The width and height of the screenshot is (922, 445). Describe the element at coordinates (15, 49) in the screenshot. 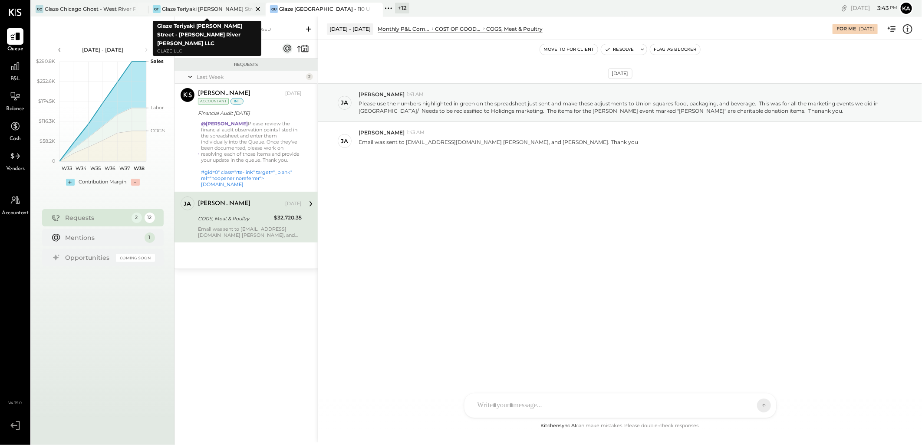

I see `span: Queue` at that location.